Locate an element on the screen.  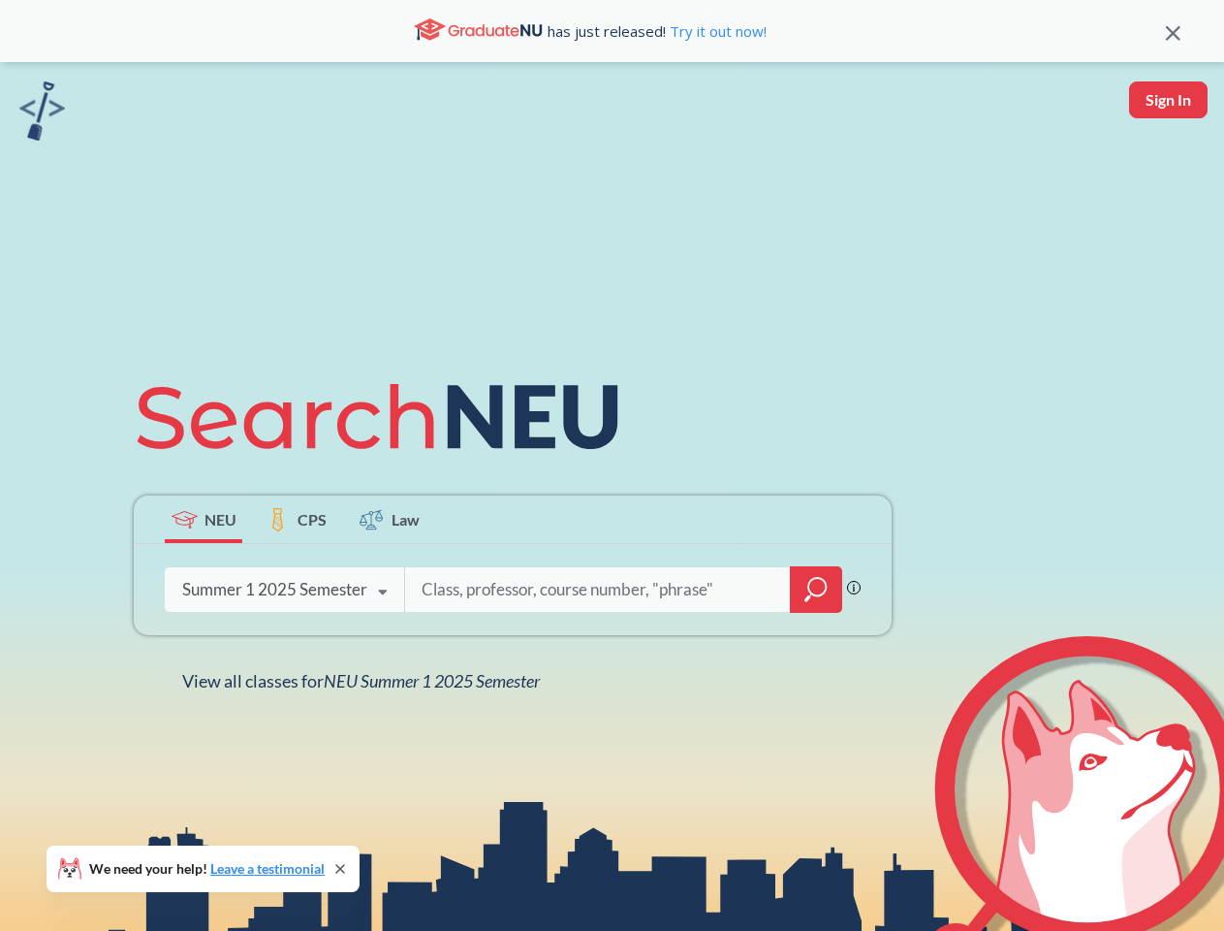
a: sandbox logo is located at coordinates (42, 113).